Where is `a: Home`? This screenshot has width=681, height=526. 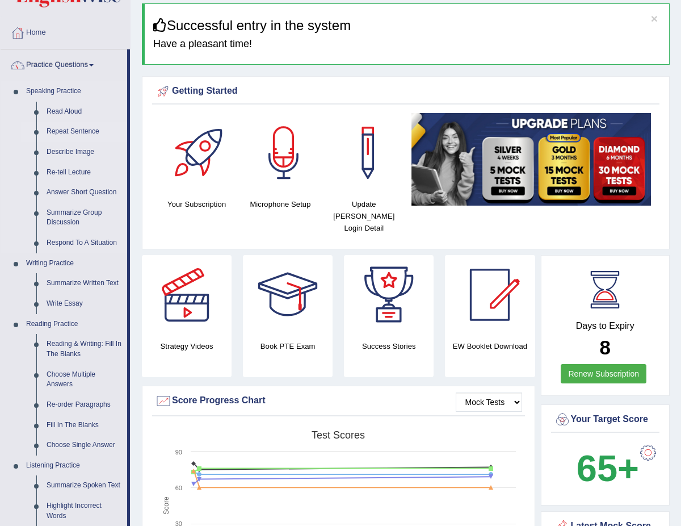 a: Home is located at coordinates (65, 31).